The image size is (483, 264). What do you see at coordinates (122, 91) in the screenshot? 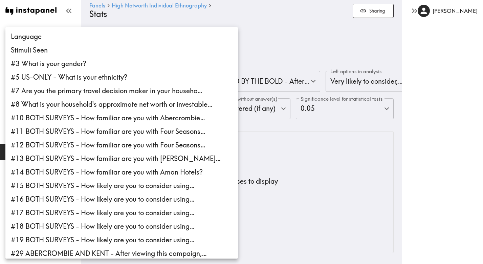
I see `li: #7 Are you the primary travel decision maker in your househo…` at bounding box center [122, 91].